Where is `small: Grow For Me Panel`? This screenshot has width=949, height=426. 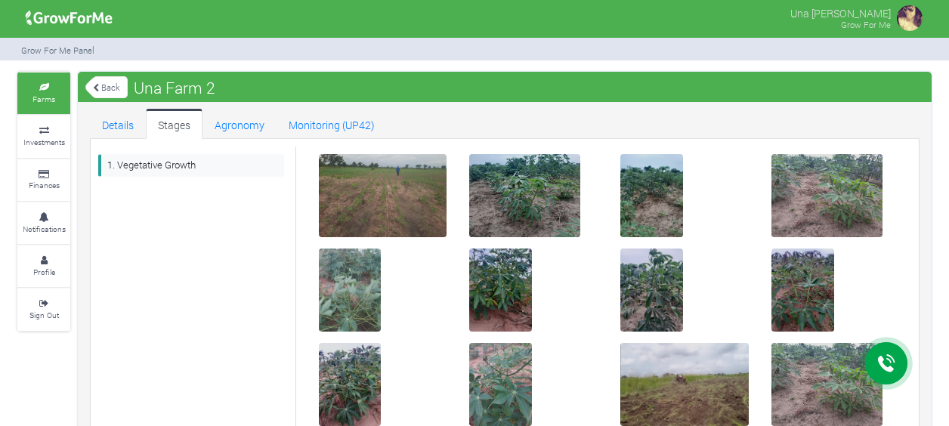 small: Grow For Me Panel is located at coordinates (57, 50).